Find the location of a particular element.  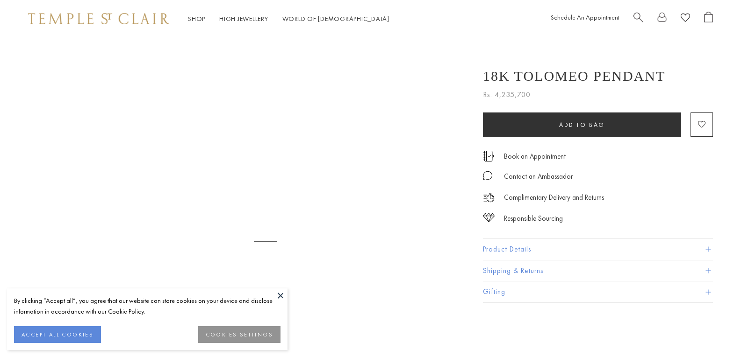

img: MessageIcon-01_2.svg is located at coordinates (487, 176).